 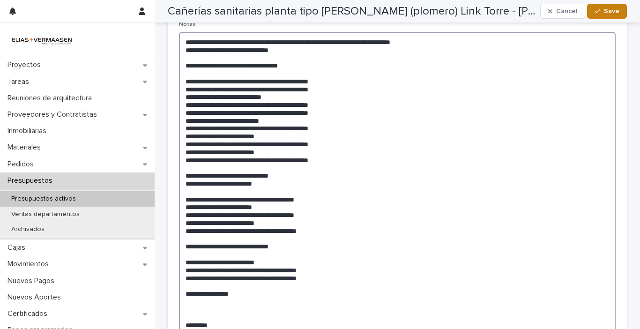 What do you see at coordinates (20, 81) in the screenshot?
I see `p: Tareas` at bounding box center [20, 81].